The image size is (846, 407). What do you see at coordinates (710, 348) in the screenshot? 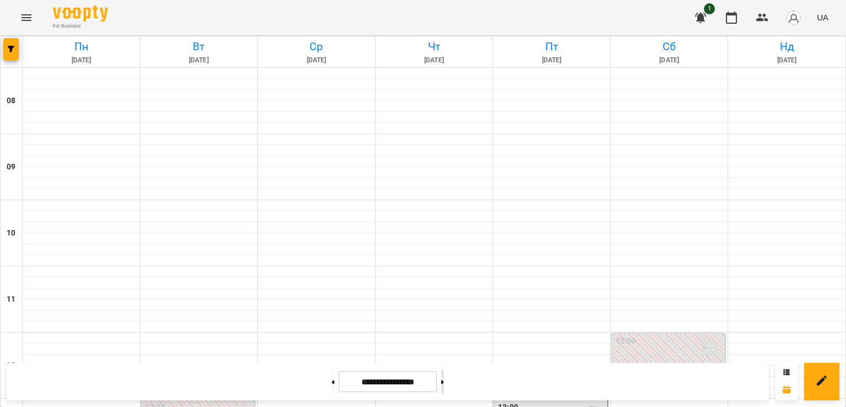
I see `div: Гураль Лілія Василівна` at bounding box center [710, 348].